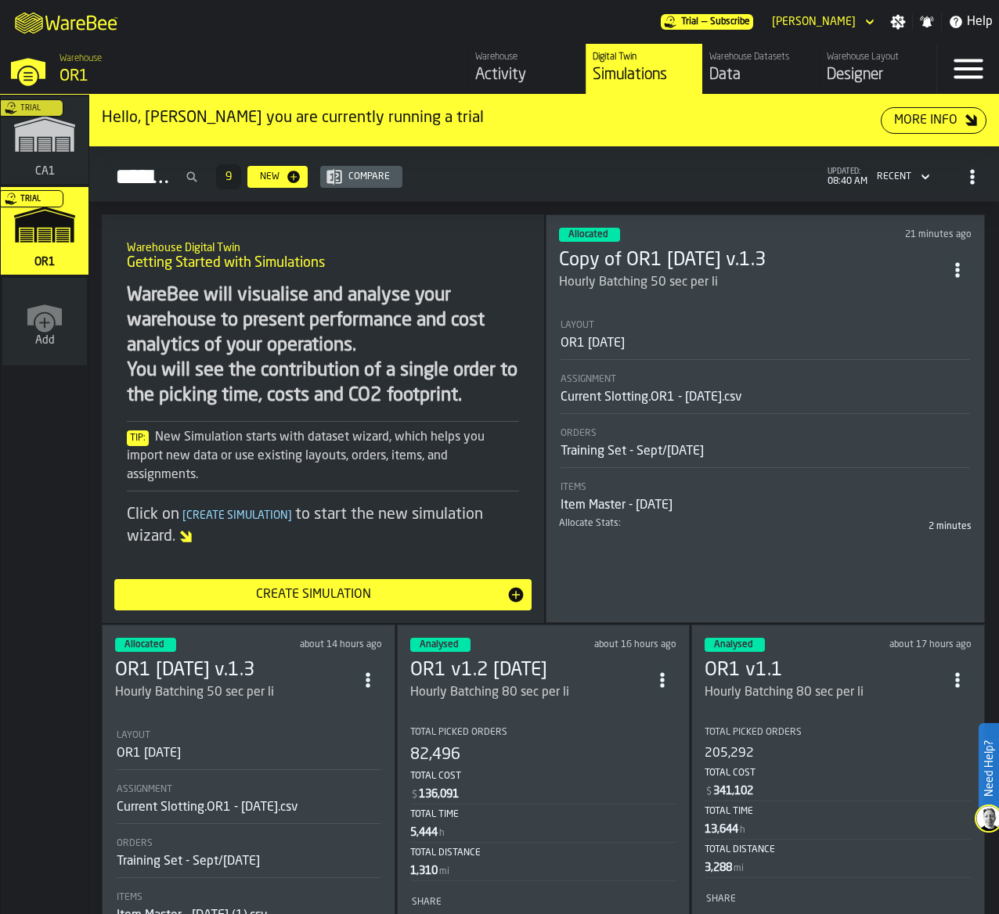 This screenshot has width=999, height=914. I want to click on div: Click on to start the new simulation wizard., so click(322, 526).